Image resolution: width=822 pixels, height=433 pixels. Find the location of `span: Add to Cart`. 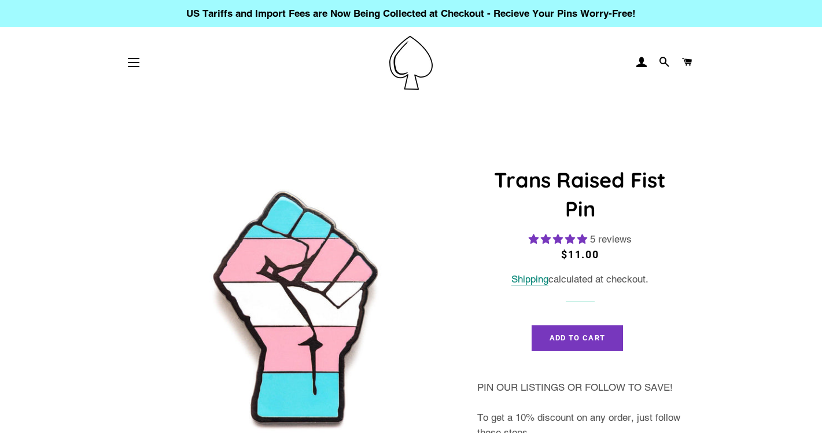

span: Add to Cart is located at coordinates (577, 337).